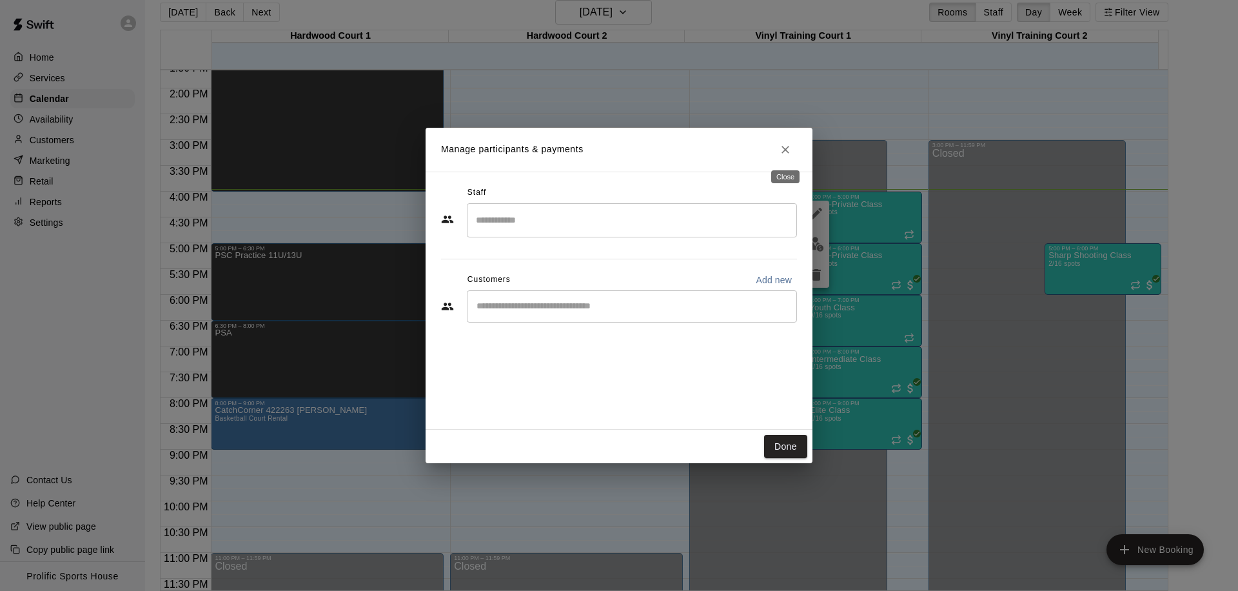 The height and width of the screenshot is (591, 1238). I want to click on div: Search staff, so click(632, 220).